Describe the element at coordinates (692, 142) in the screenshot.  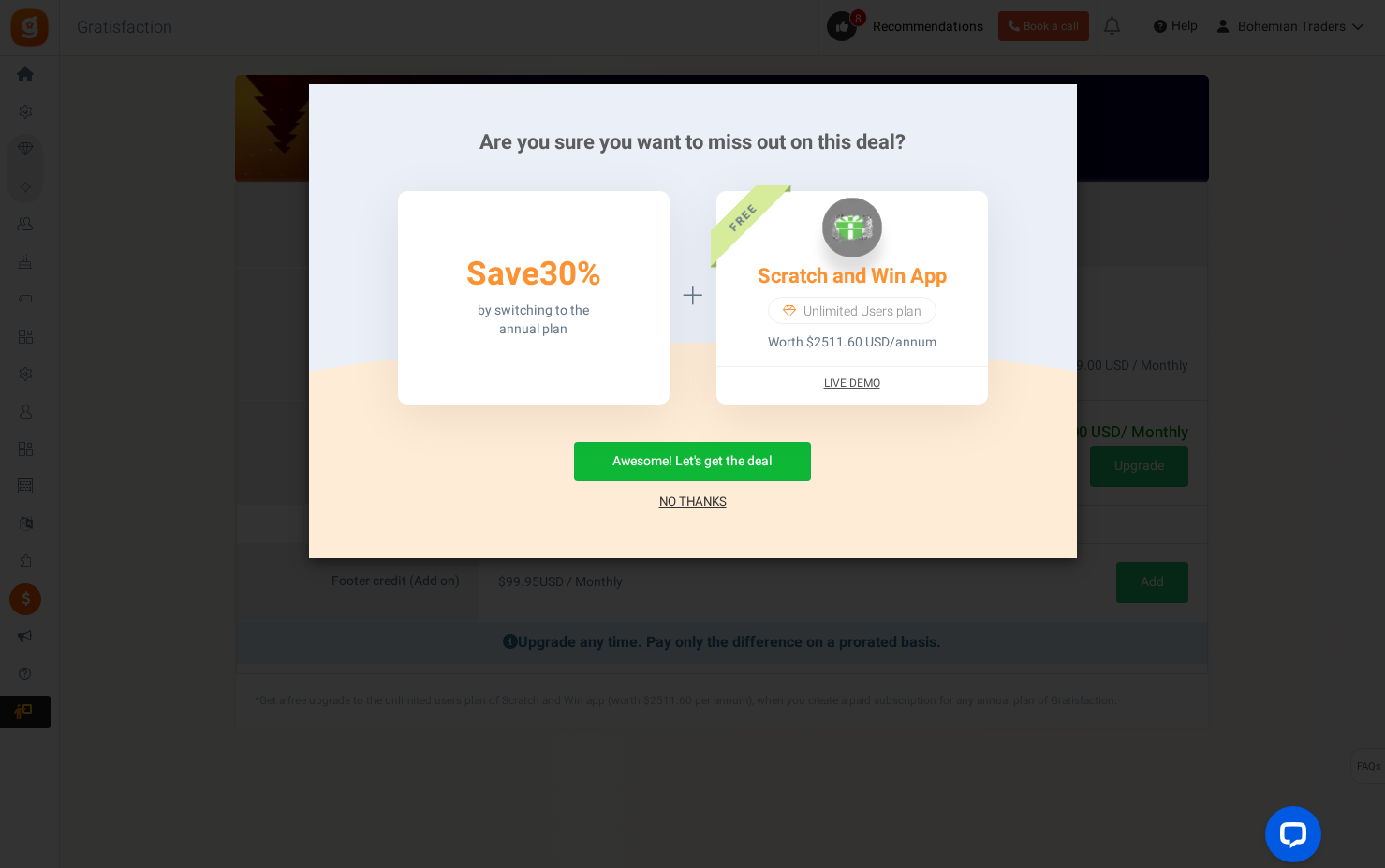
I see `h2: Are you sure you want to miss out on this deal?` at that location.